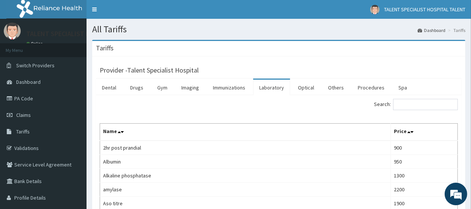 This screenshot has height=209, width=471. I want to click on a: Spa, so click(402, 88).